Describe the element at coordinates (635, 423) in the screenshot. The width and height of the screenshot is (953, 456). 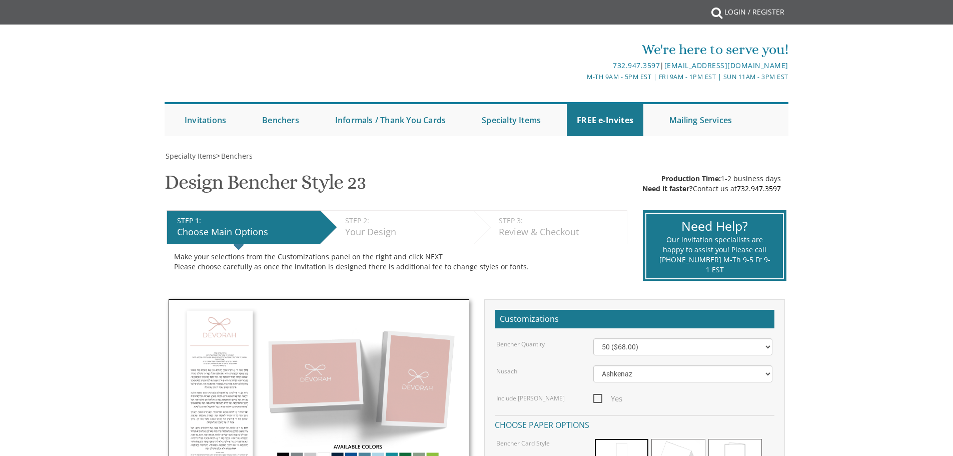
I see `h4: Choose paper options` at that location.